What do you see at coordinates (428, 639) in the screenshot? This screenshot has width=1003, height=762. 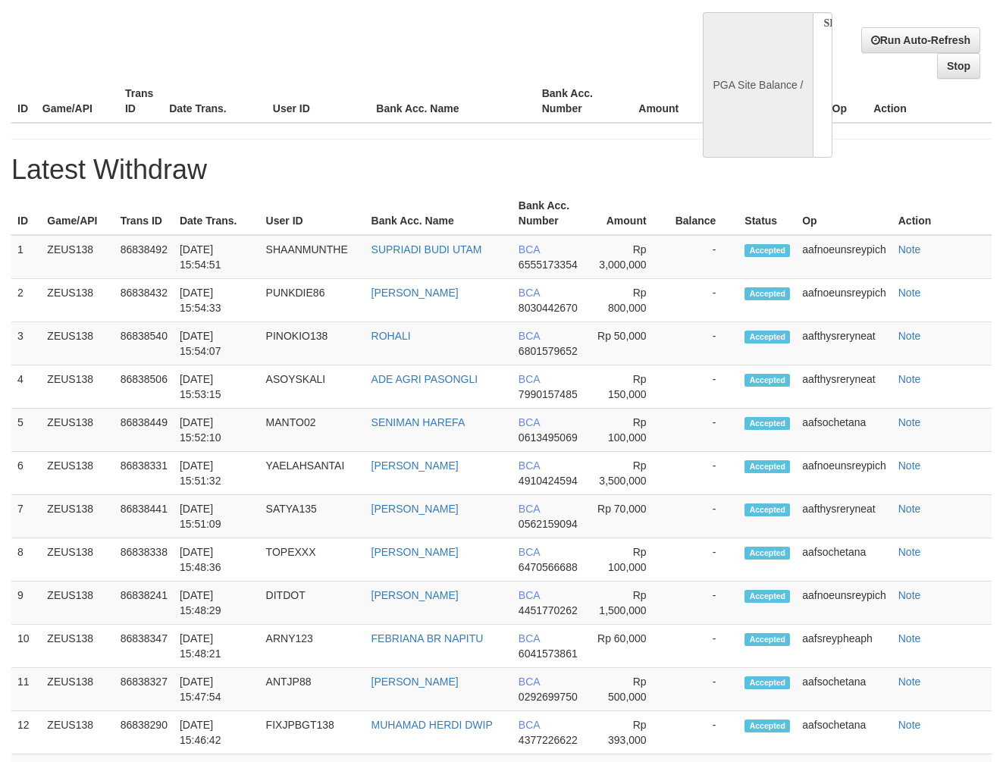 I see `a: FEBRIANA BR NAPITU` at bounding box center [428, 639].